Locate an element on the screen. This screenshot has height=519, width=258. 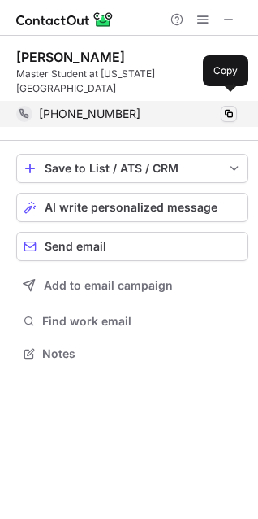
button: Send email is located at coordinates (132, 246).